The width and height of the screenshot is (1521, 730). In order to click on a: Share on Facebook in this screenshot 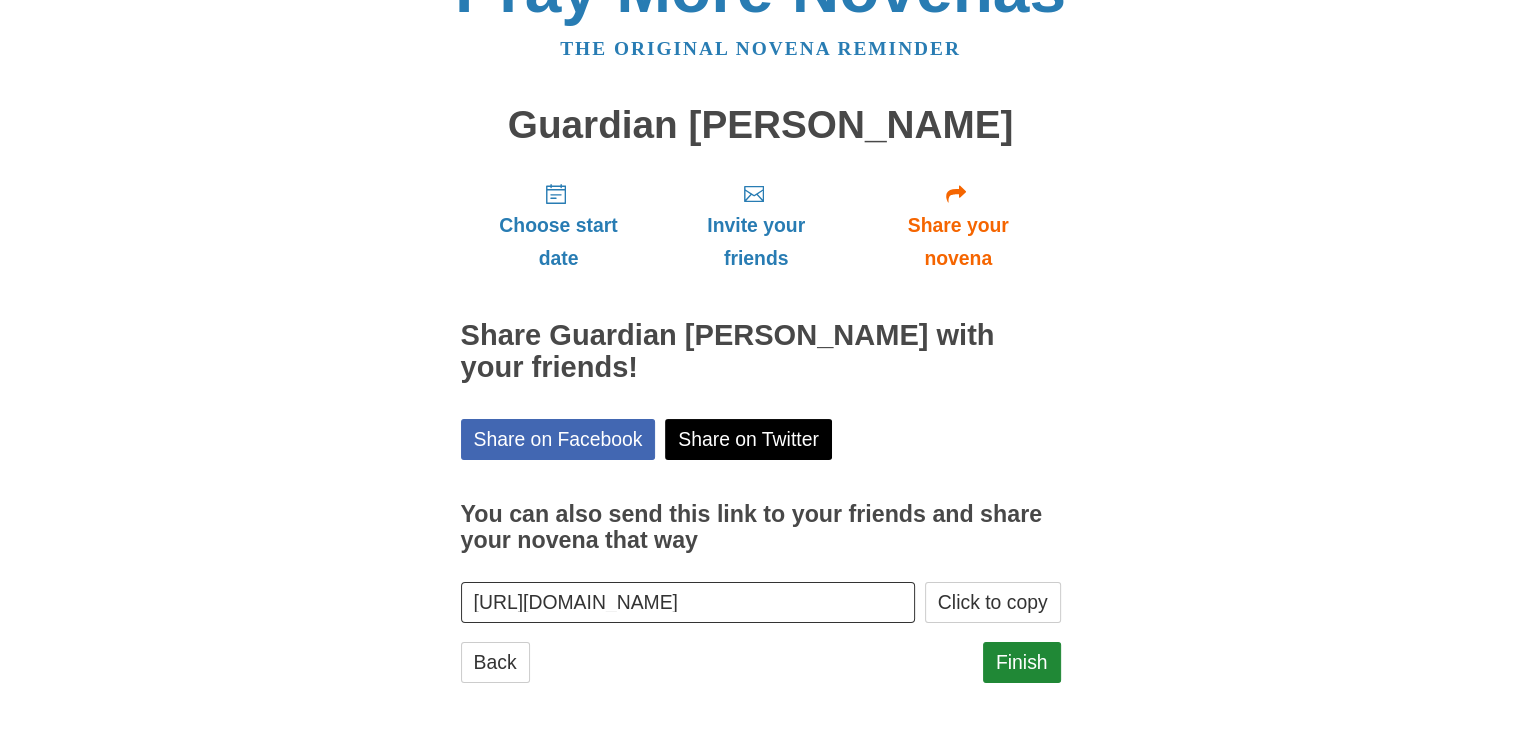, I will do `click(558, 439)`.